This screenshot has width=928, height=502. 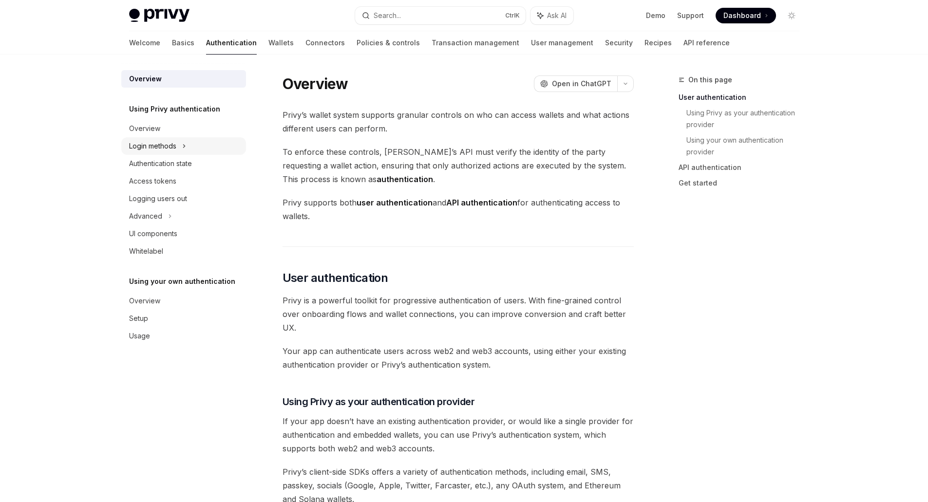 I want to click on div: Authentication state, so click(x=160, y=164).